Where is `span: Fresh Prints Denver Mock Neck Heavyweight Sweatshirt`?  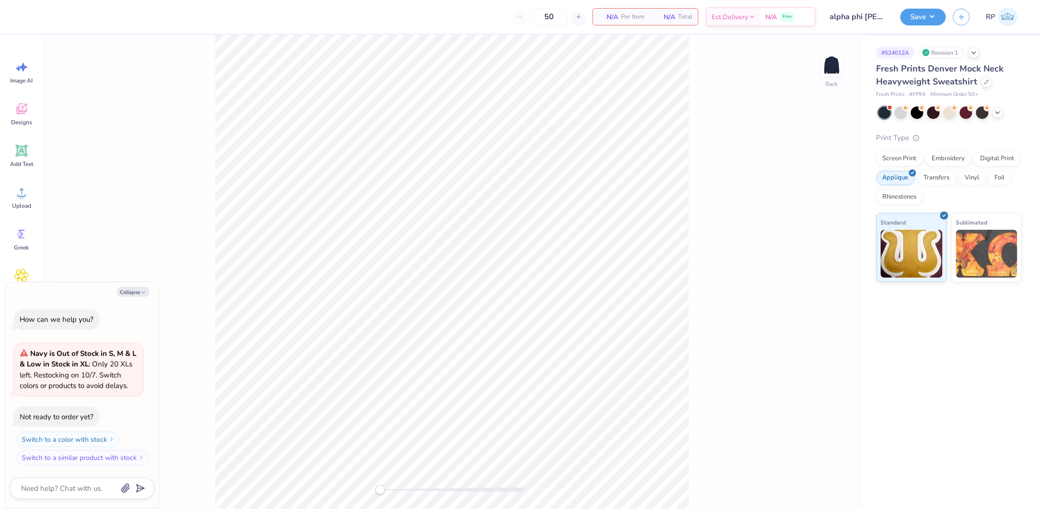 span: Fresh Prints Denver Mock Neck Heavyweight Sweatshirt is located at coordinates (940, 75).